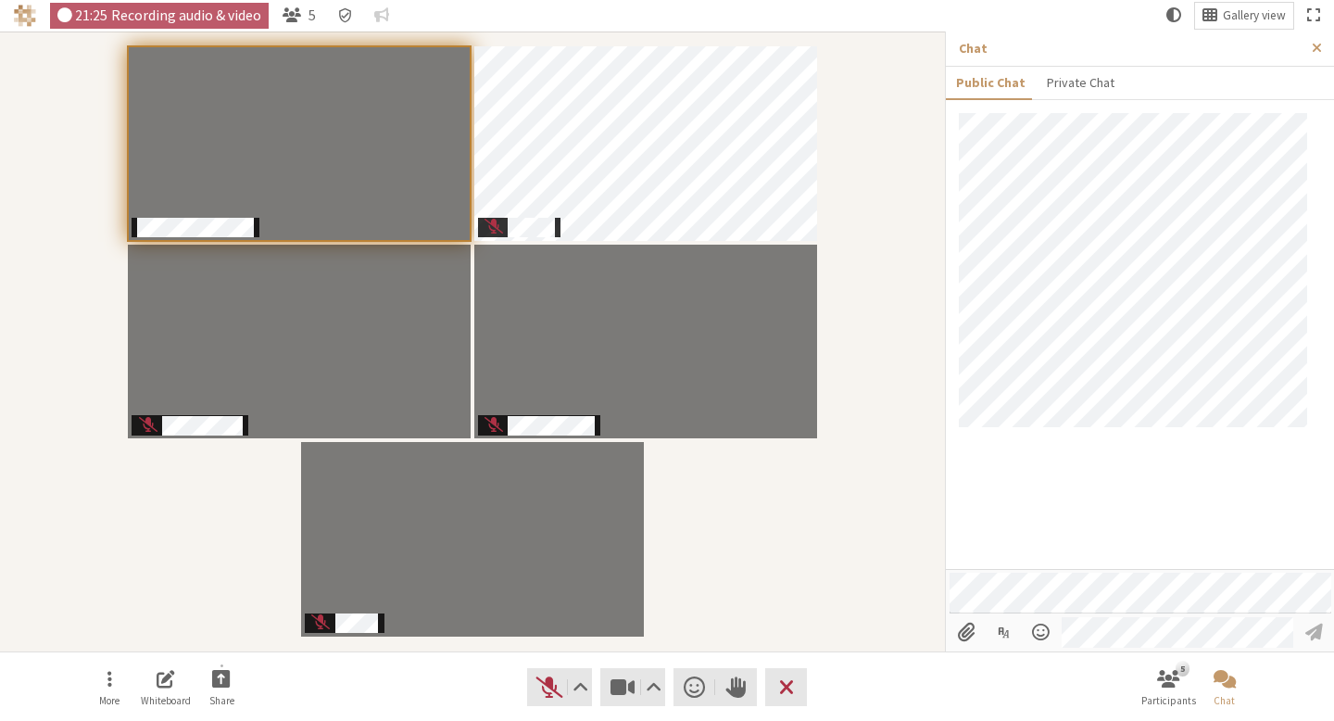  I want to click on button: Send a reaction, so click(694, 687).